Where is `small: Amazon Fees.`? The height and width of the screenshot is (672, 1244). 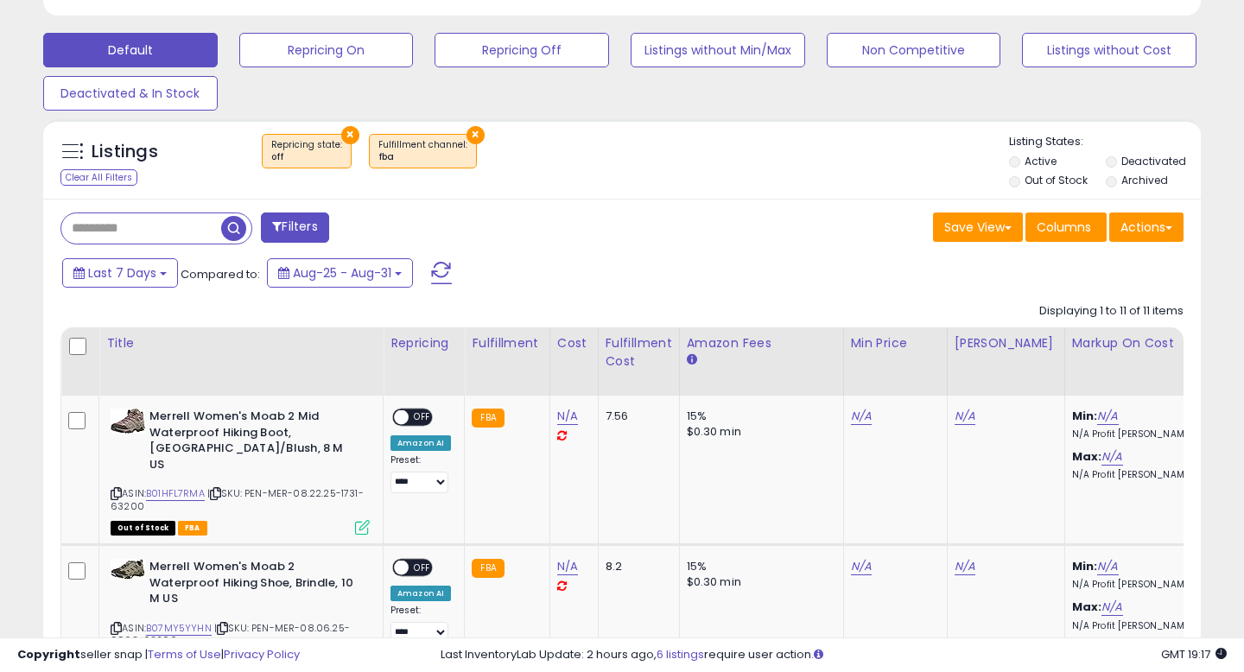 small: Amazon Fees. is located at coordinates (692, 360).